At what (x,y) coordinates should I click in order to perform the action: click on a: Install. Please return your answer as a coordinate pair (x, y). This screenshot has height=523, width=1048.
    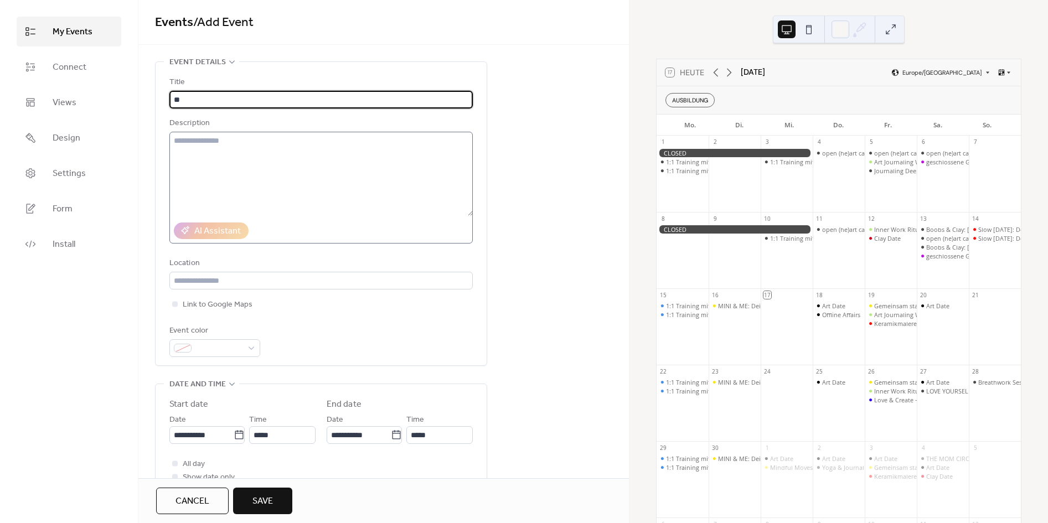
    Looking at the image, I should click on (69, 244).